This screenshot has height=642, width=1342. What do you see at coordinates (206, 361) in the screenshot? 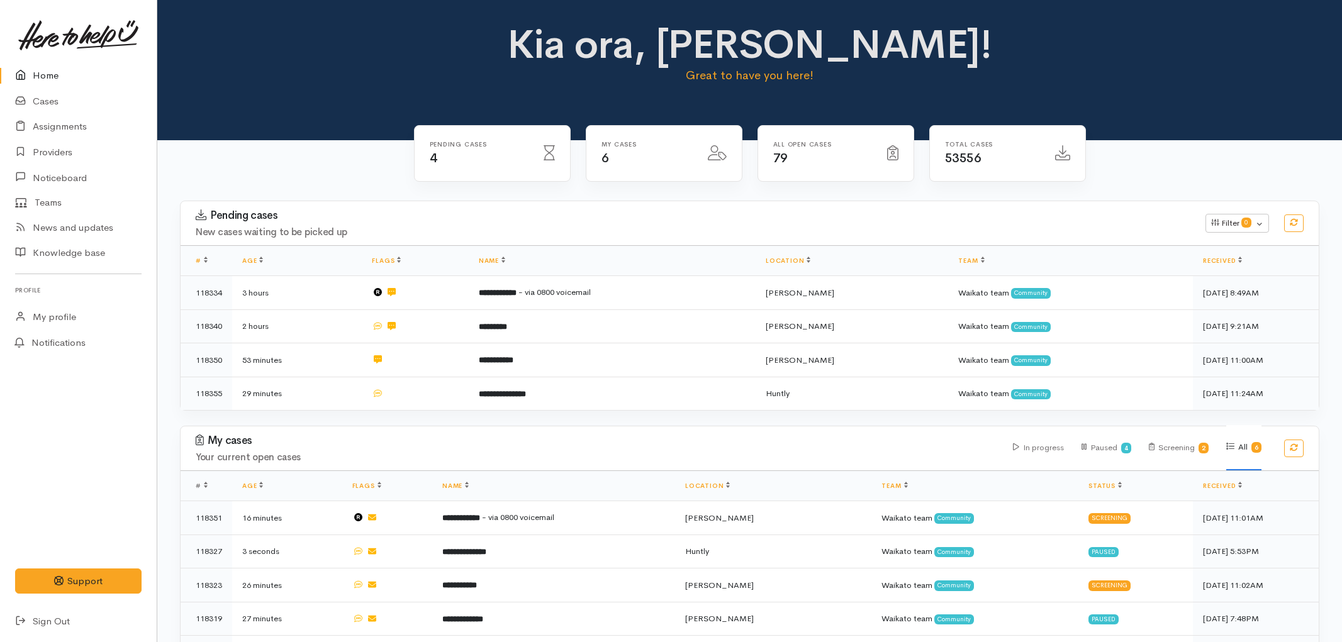
I see `td: 118350` at bounding box center [206, 361].